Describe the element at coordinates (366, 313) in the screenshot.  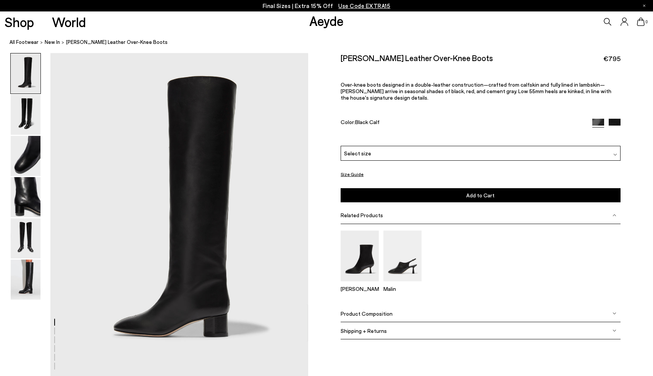
I see `span: Product Composition` at that location.